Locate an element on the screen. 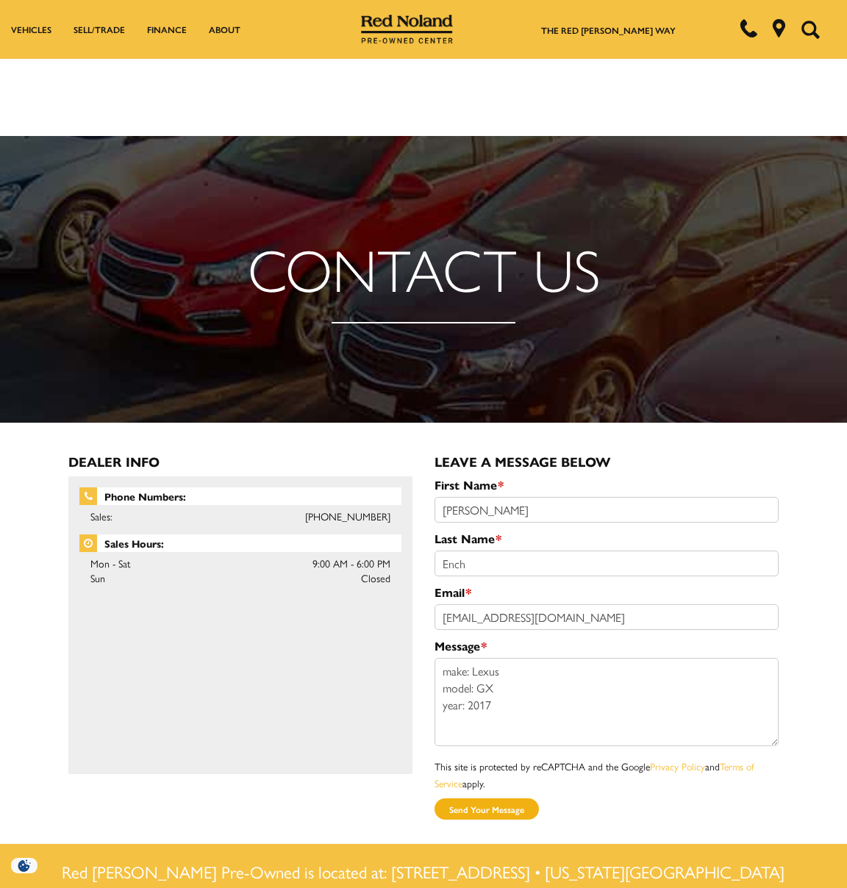 The height and width of the screenshot is (888, 847). label: Message is located at coordinates (460, 645).